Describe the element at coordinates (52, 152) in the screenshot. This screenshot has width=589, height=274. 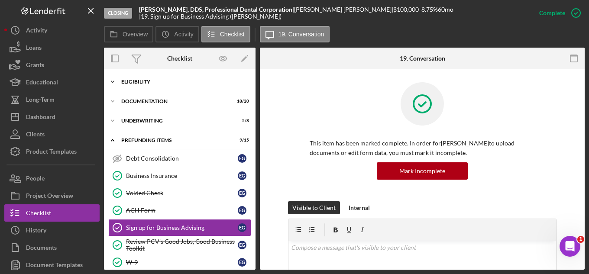
I see `a: Product Templates` at that location.